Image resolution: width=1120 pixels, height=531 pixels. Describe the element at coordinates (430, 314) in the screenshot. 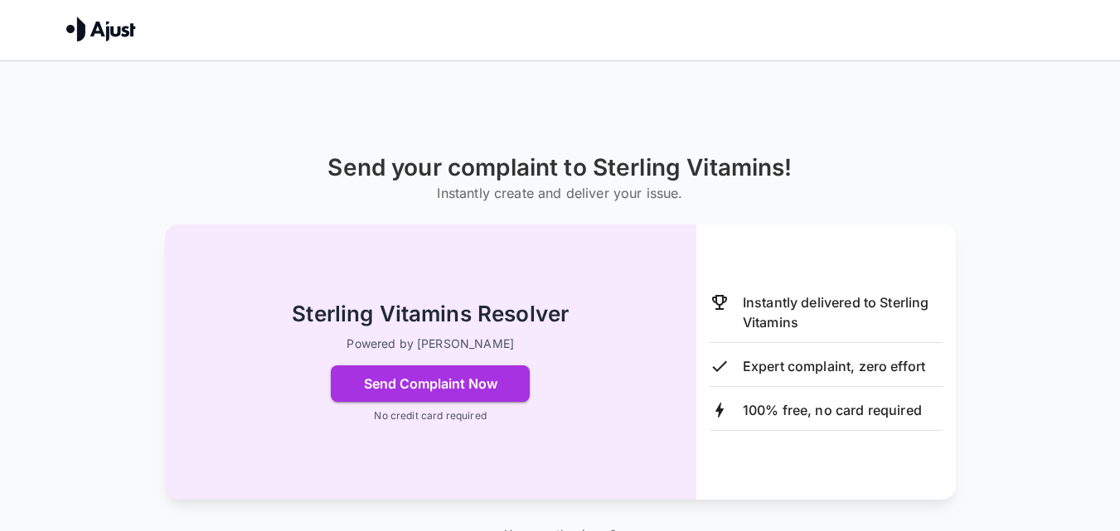

I see `h2: Sterling Vitamins Resolver` at that location.